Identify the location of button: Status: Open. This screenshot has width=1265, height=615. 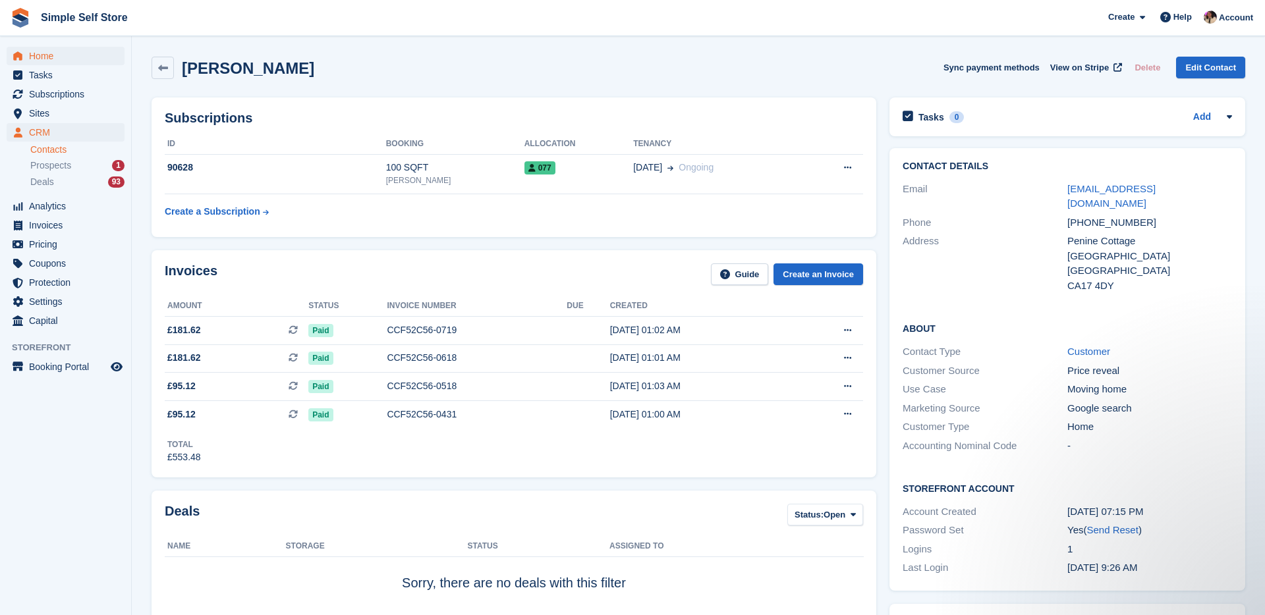
(825, 514).